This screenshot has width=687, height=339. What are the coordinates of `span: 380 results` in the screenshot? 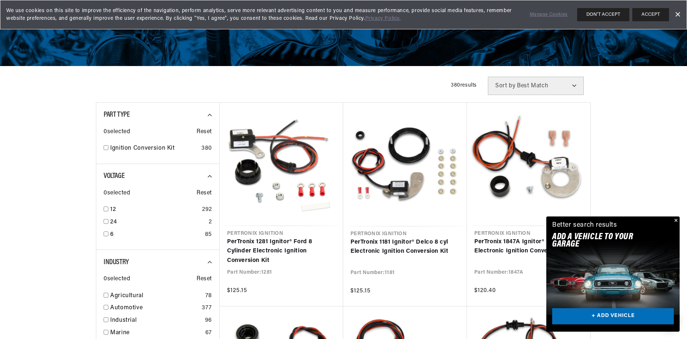 It's located at (464, 85).